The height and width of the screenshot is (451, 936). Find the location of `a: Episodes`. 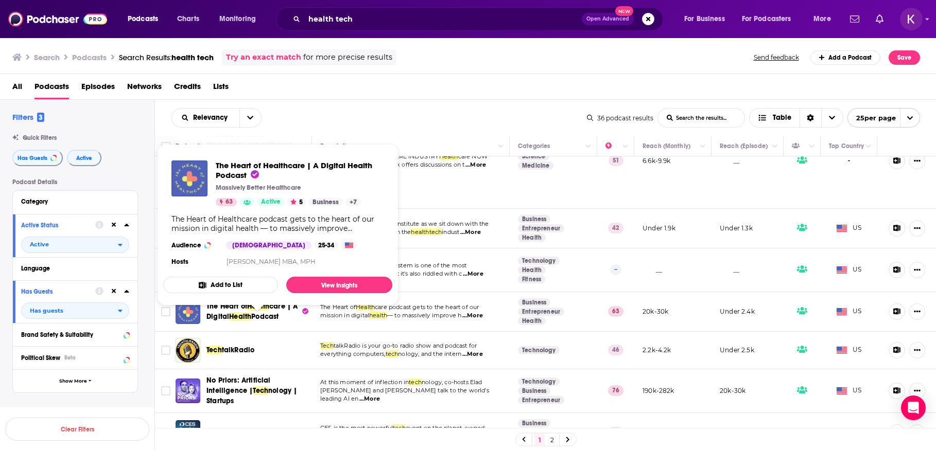

a: Episodes is located at coordinates (98, 89).